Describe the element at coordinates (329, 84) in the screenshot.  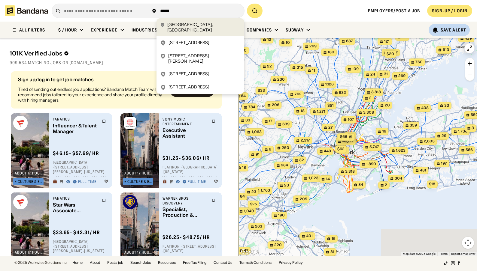
I see `span: 1,126` at that location.